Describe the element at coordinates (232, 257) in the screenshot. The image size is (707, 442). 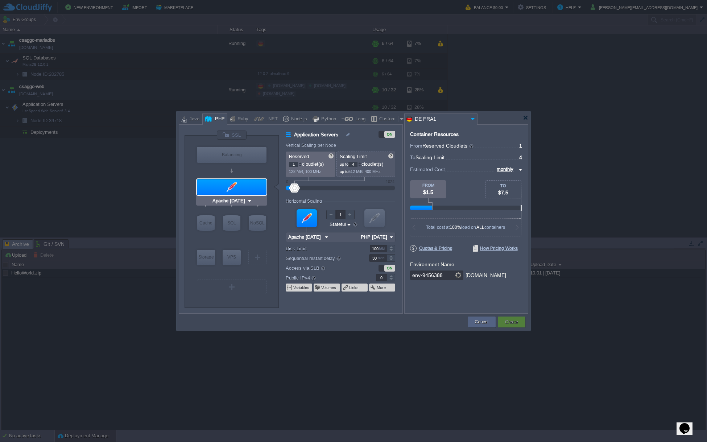
I see `div: VPS` at that location.